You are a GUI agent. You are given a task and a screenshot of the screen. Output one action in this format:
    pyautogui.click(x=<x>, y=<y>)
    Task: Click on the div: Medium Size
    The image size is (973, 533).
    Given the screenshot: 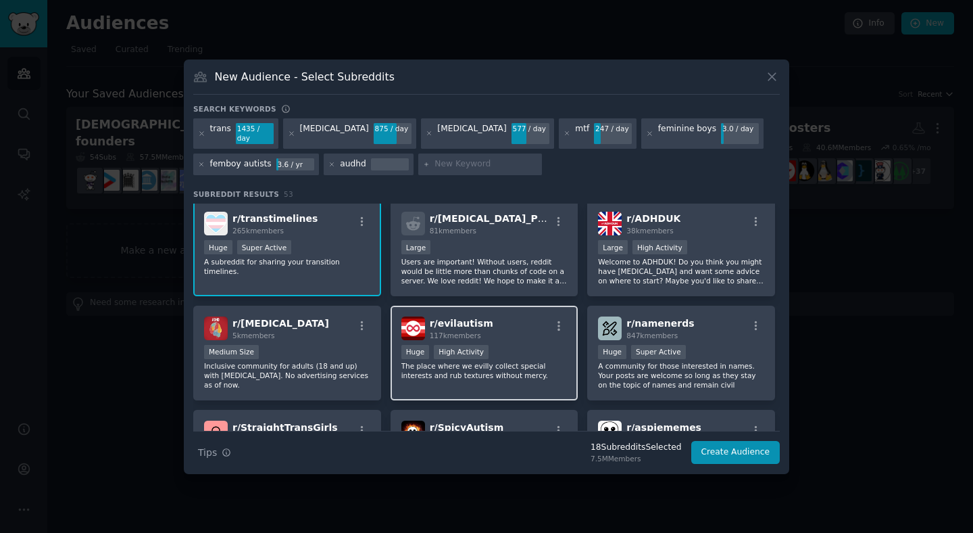 What is the action you would take?
    pyautogui.click(x=231, y=351)
    